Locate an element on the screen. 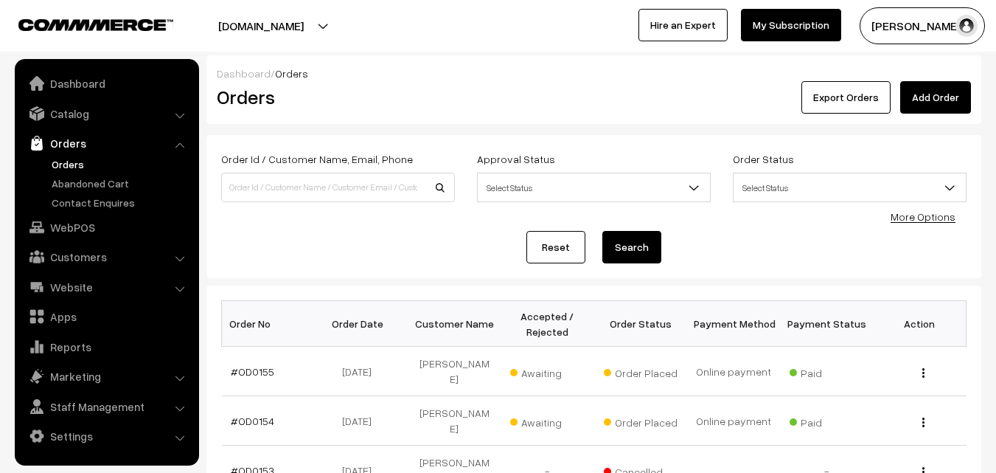 The width and height of the screenshot is (996, 473). a: Catalog is located at coordinates (106, 114).